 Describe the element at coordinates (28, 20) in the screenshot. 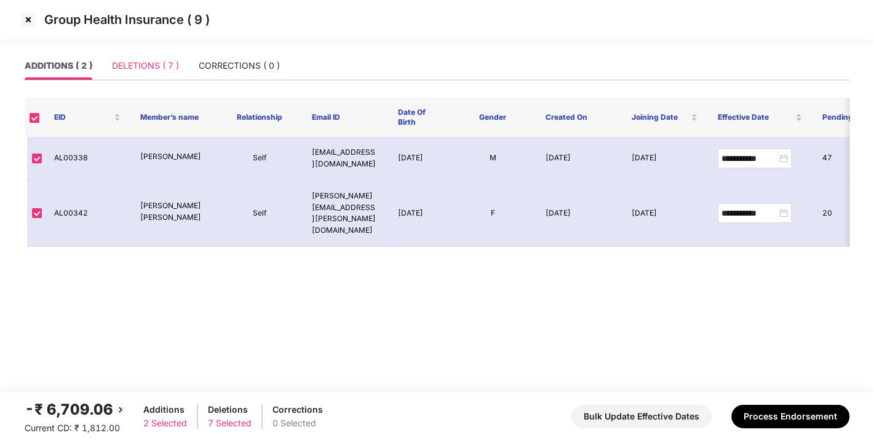

I see `img: svg+xml;base64,PHN2ZyBpZD0iQ3Jvc3MtMzJ4MzIiIHhtbG5zPSJodHRwOi8vd3d3LnczLm9yZy8yMDAwL3N2ZyIgd2lkdG...` at that location.